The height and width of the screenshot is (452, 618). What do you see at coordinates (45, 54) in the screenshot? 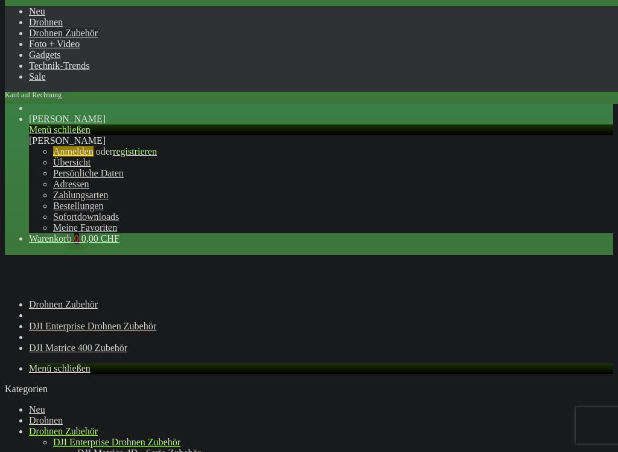
I see `span: Gadgets` at bounding box center [45, 54].